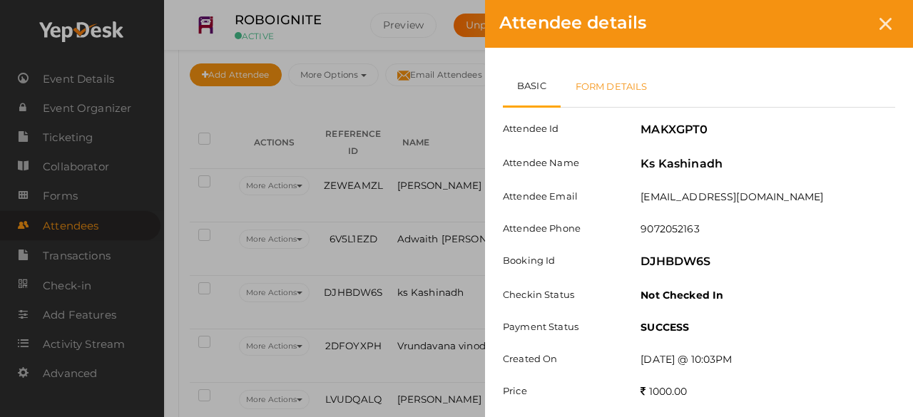 The height and width of the screenshot is (417, 913). What do you see at coordinates (676, 262) in the screenshot?
I see `label: DJHBDW6S` at bounding box center [676, 262].